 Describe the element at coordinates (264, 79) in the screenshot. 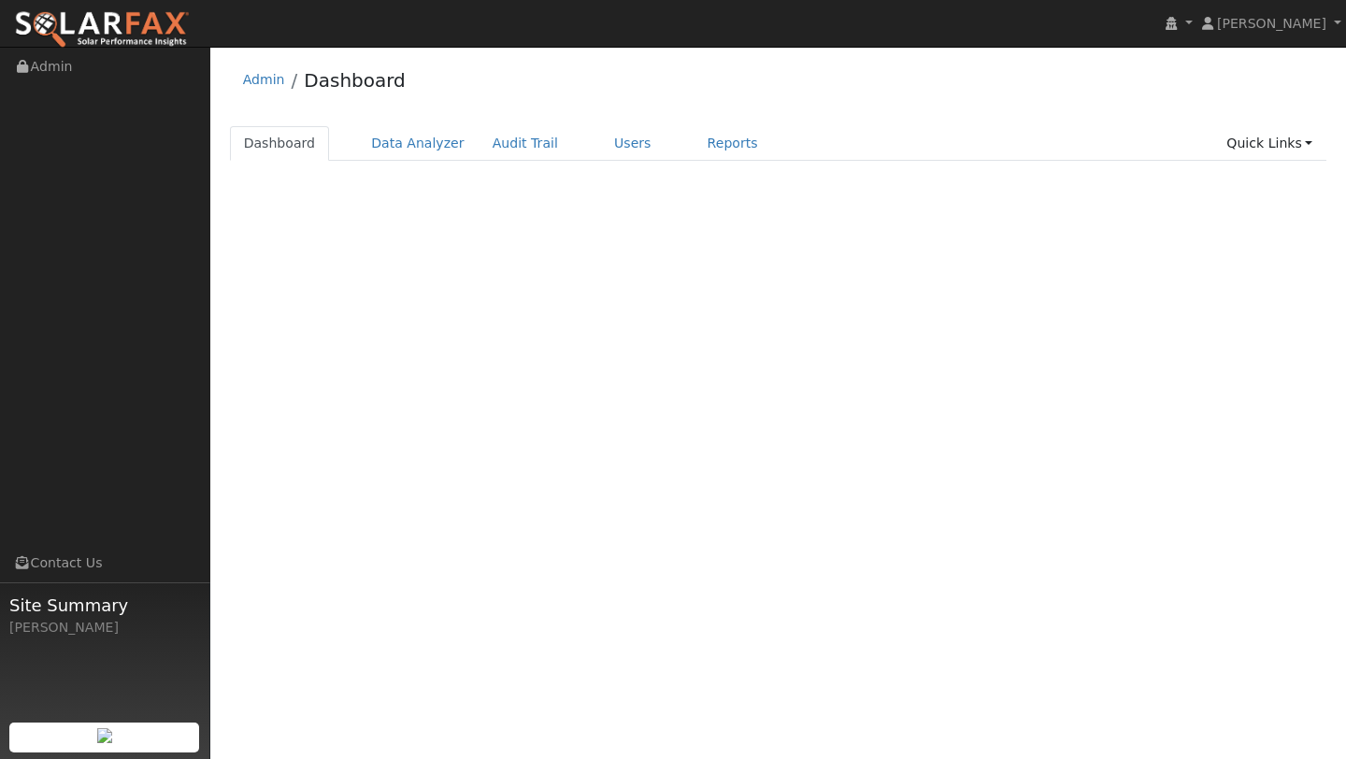

I see `a: Admin` at that location.